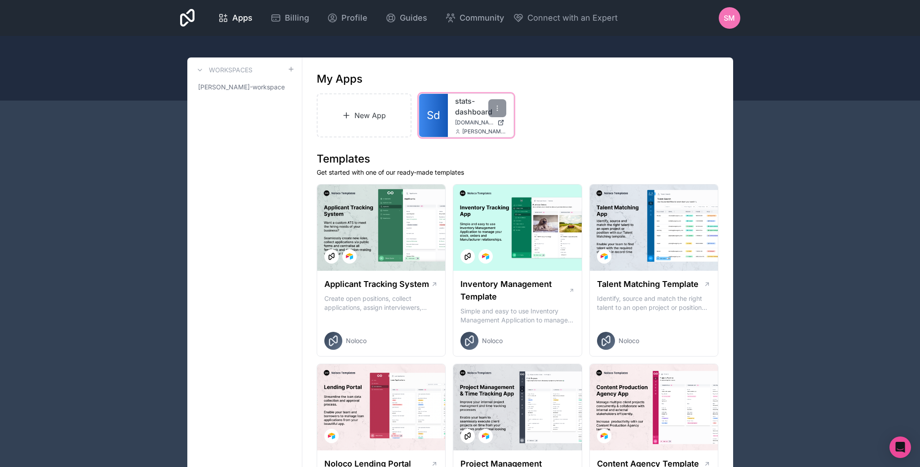  I want to click on p: Get started with one of our ready-made templates, so click(518, 173).